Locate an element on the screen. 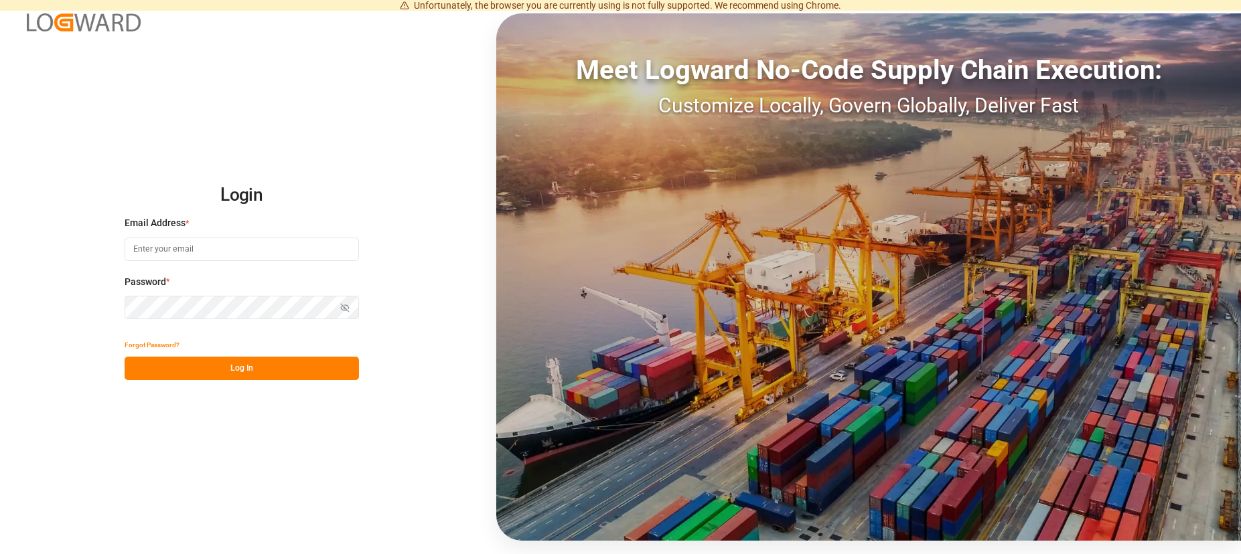  span: Password is located at coordinates (145, 282).